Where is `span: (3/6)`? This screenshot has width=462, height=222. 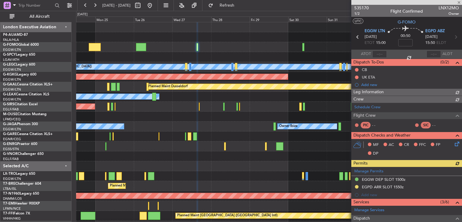
span: (3/6) is located at coordinates (445, 202).